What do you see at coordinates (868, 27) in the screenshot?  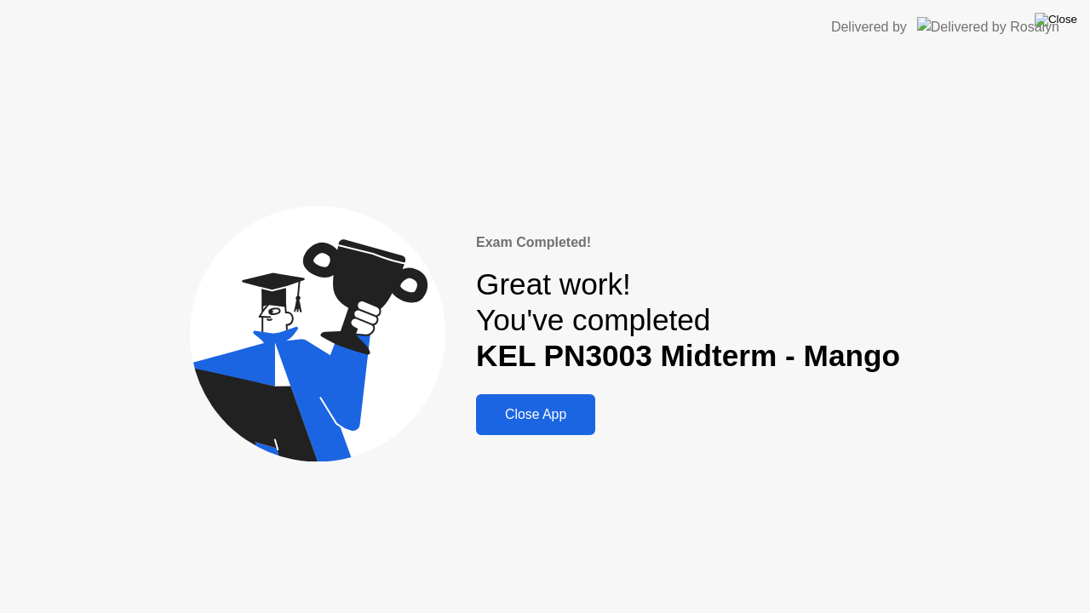 I see `div: Delivered by` at bounding box center [868, 27].